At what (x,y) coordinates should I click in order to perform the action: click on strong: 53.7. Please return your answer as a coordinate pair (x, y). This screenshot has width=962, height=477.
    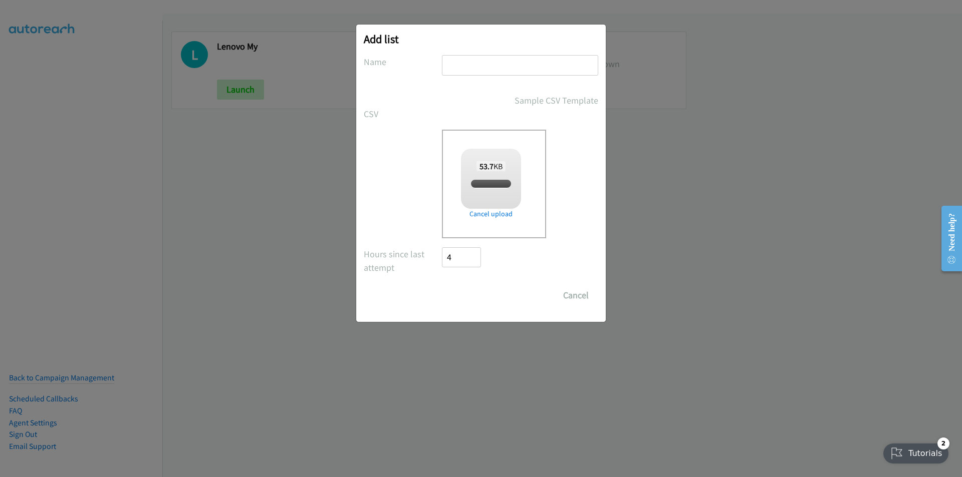
    Looking at the image, I should click on (486, 166).